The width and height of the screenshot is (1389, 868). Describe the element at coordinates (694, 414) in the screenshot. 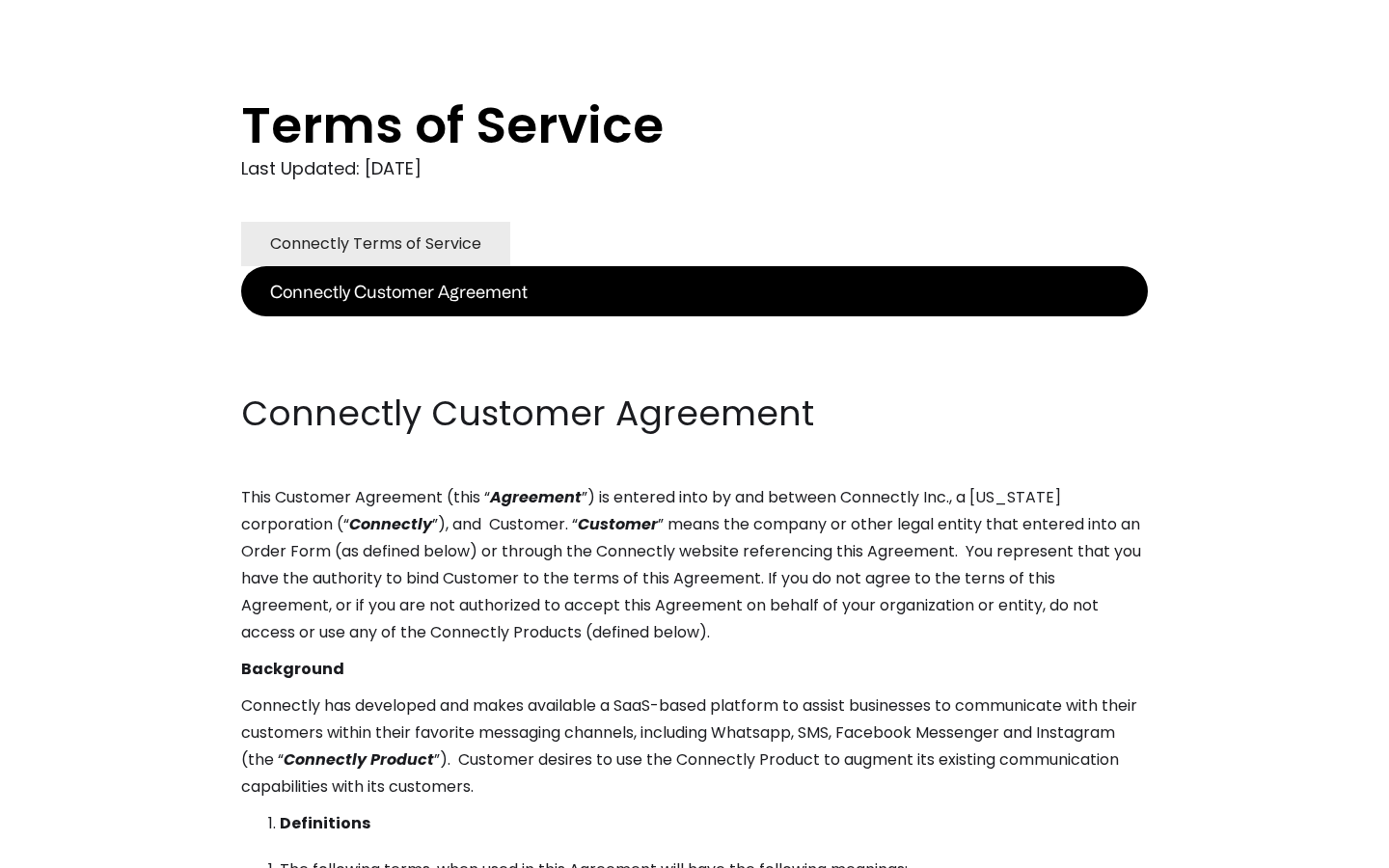

I see `h2: Connectly Customer Agreement` at that location.